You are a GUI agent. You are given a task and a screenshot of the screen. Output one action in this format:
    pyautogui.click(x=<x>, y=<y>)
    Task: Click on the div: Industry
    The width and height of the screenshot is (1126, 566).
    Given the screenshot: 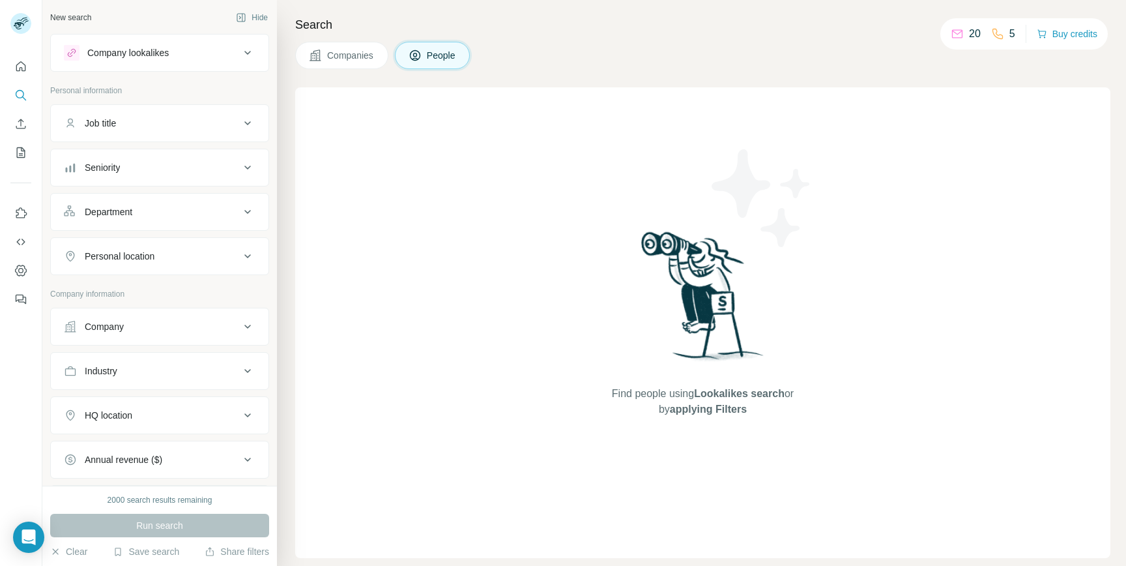 What is the action you would take?
    pyautogui.click(x=101, y=371)
    